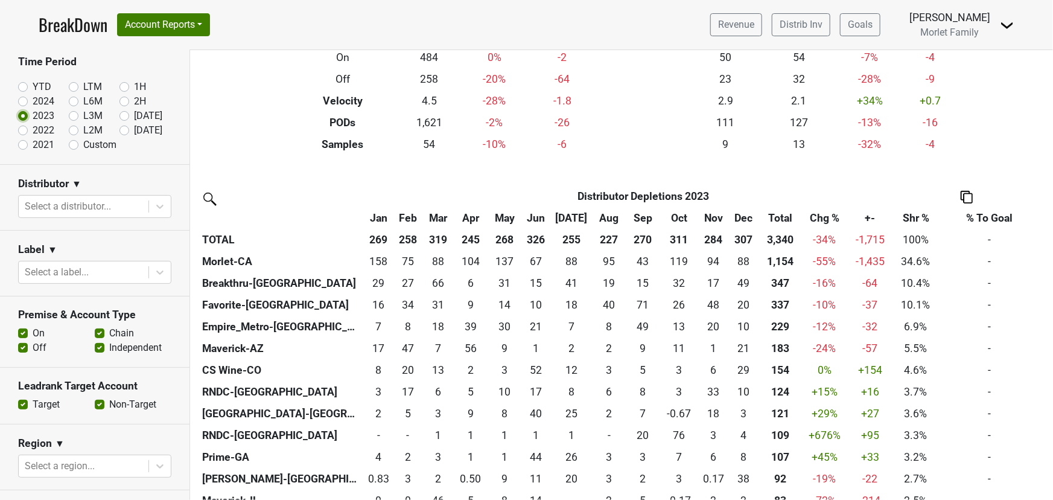  Describe the element at coordinates (916, 261) in the screenshot. I see `td: 34.6%` at that location.